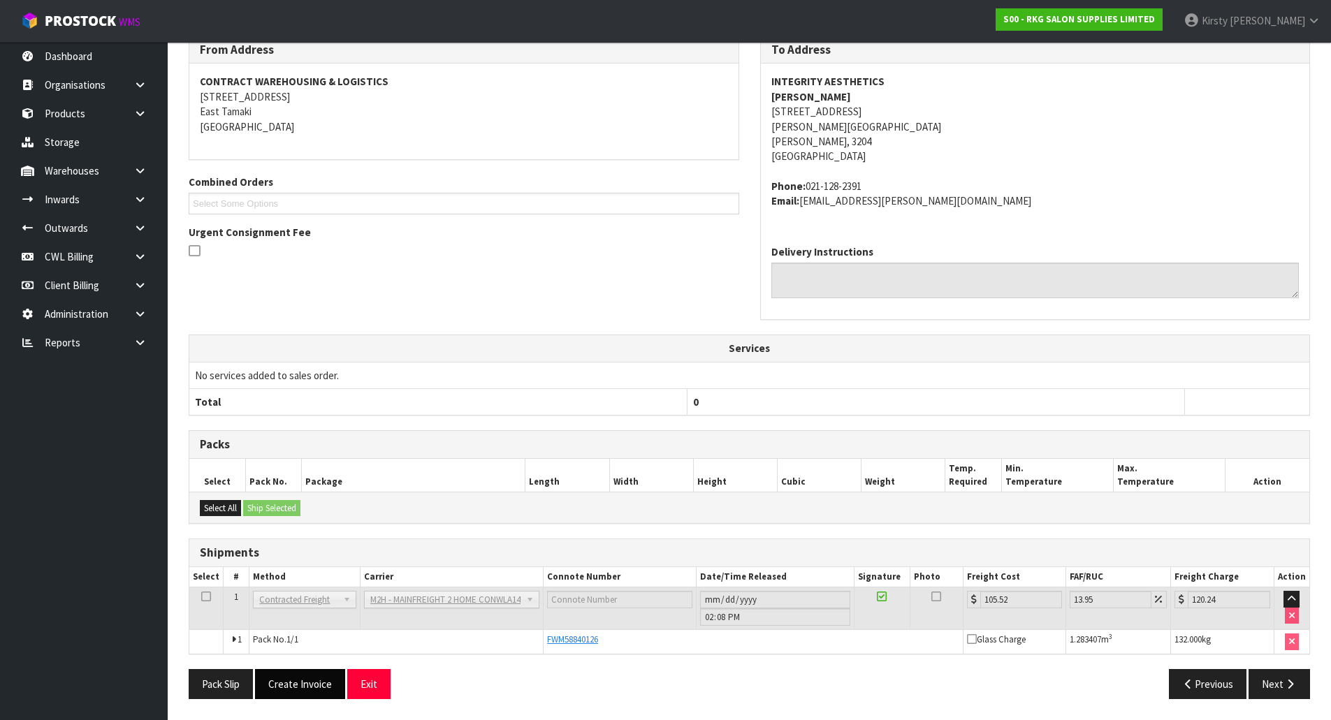  What do you see at coordinates (749, 367) in the screenshot?
I see `span: Ship` at bounding box center [749, 367].